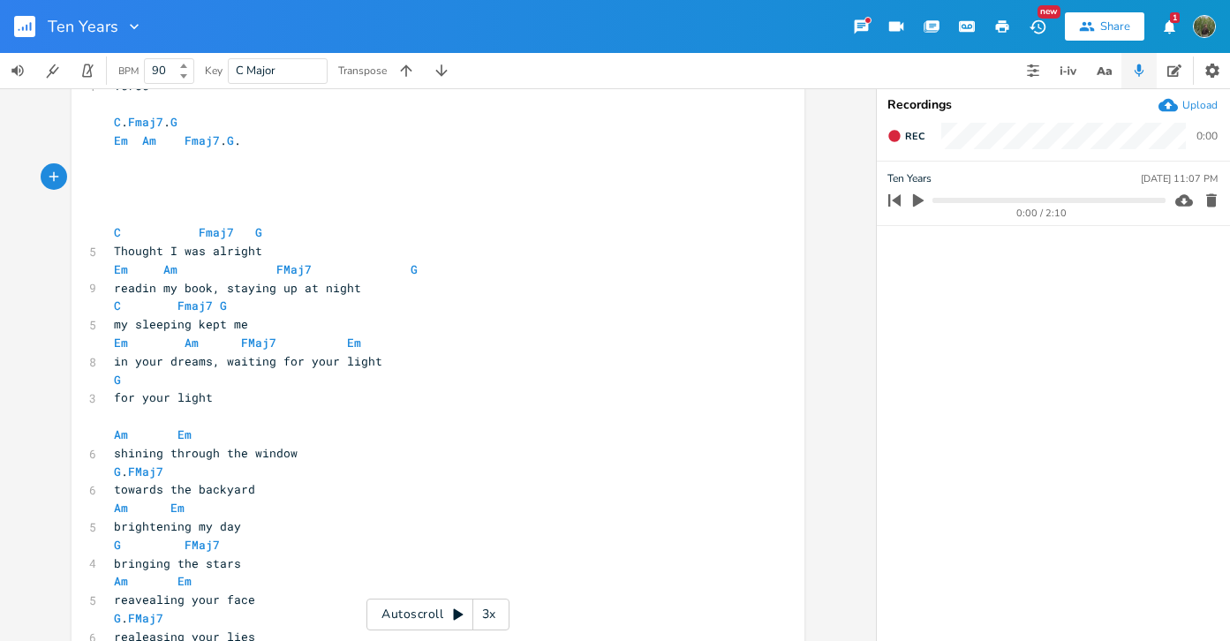  What do you see at coordinates (237, 288) in the screenshot?
I see `span: readin my book, staying up at night` at bounding box center [237, 288].